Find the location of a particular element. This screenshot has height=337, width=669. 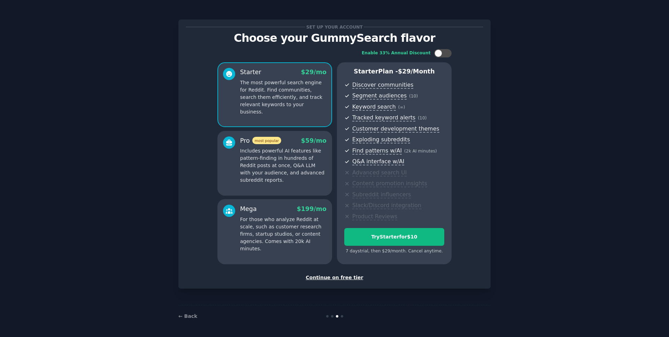

span: Content promotion insights is located at coordinates (390, 184).